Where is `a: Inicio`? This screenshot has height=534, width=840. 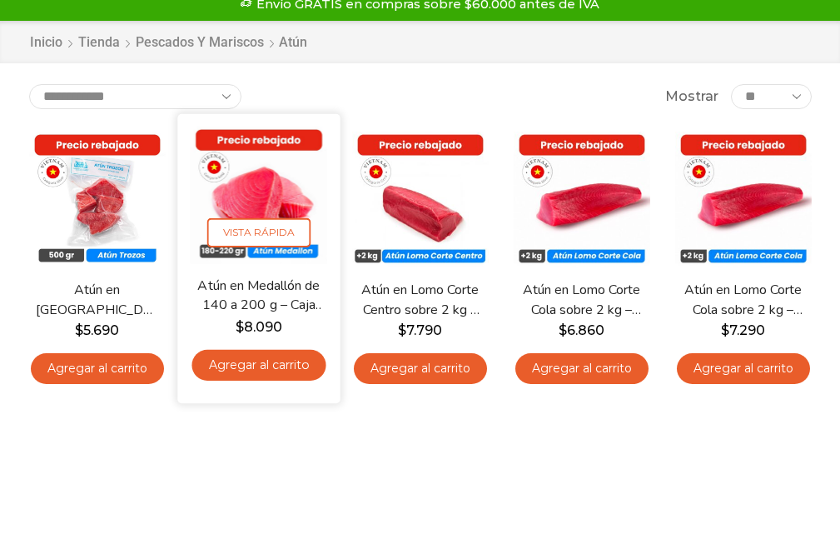 a: Inicio is located at coordinates (46, 42).